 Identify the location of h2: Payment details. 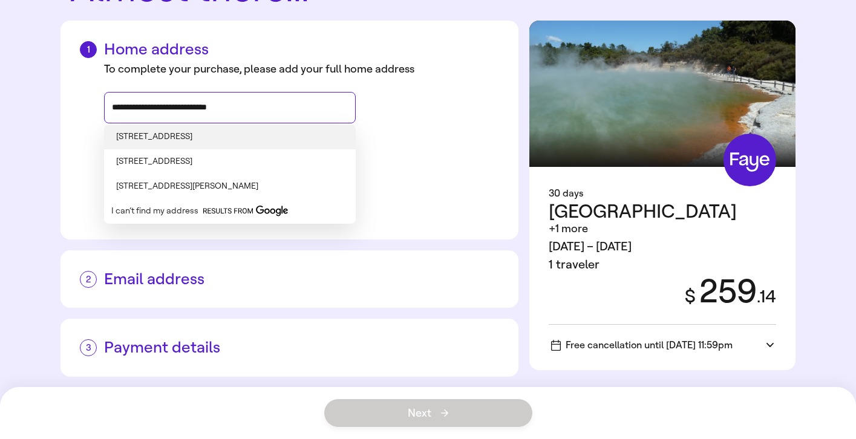
(289, 347).